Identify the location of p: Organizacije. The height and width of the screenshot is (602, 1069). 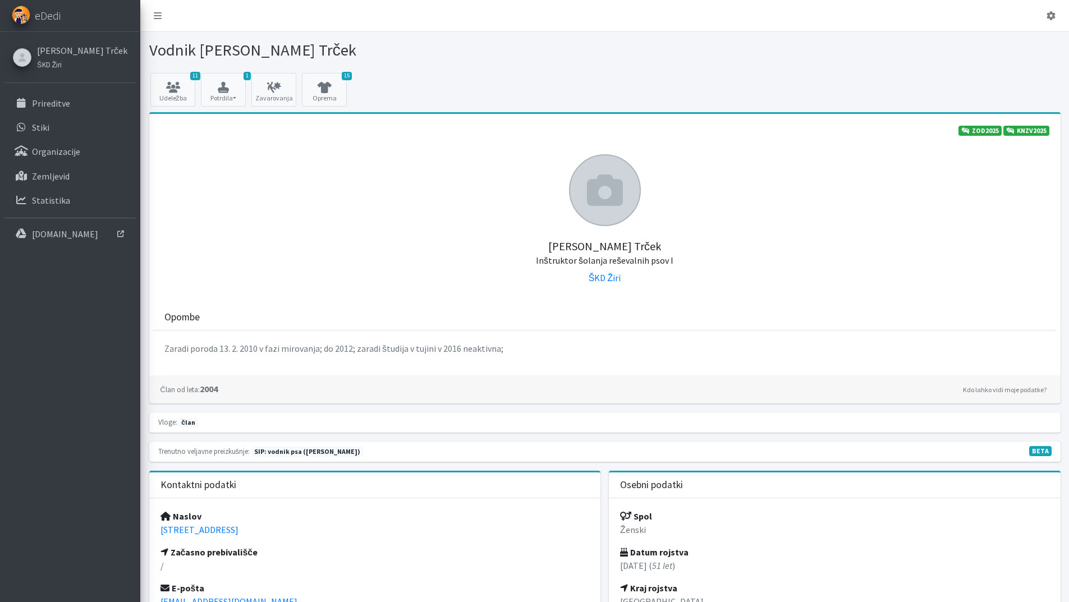
(56, 151).